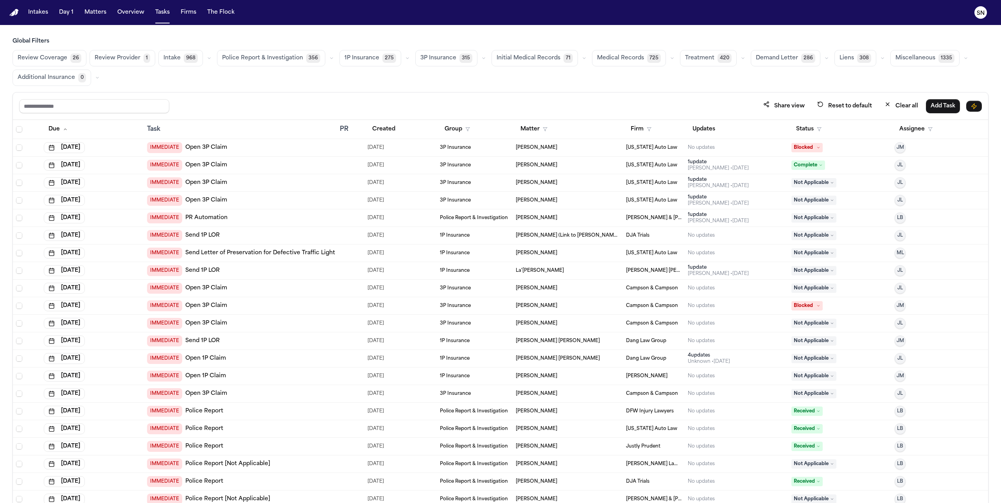 This screenshot has width=1001, height=503. Describe the element at coordinates (808, 58) in the screenshot. I see `span: 286` at that location.